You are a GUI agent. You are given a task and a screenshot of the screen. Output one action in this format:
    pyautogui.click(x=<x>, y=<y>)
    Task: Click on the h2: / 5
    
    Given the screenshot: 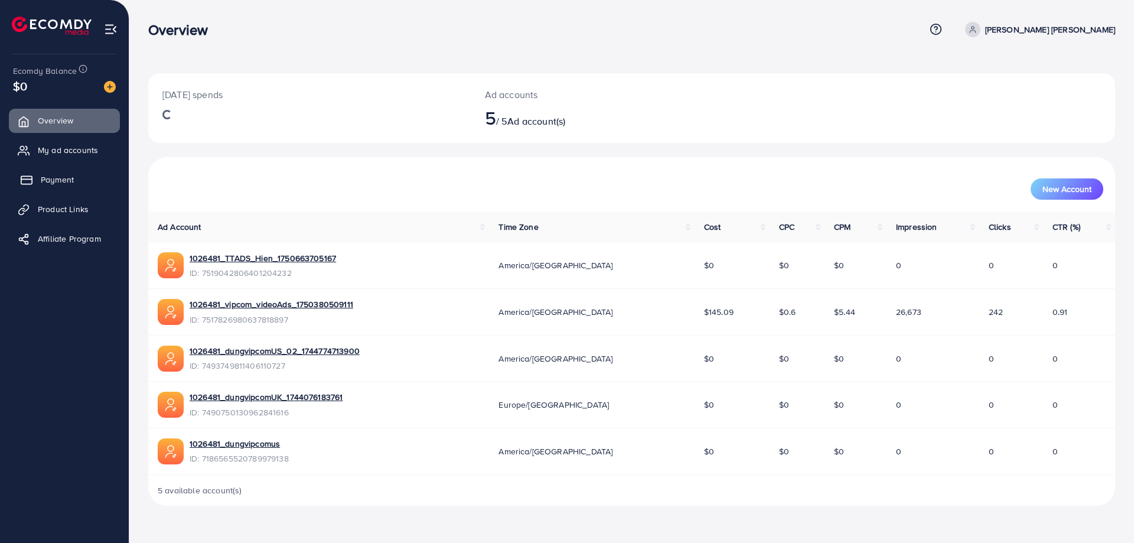 What is the action you would take?
    pyautogui.click(x=591, y=118)
    